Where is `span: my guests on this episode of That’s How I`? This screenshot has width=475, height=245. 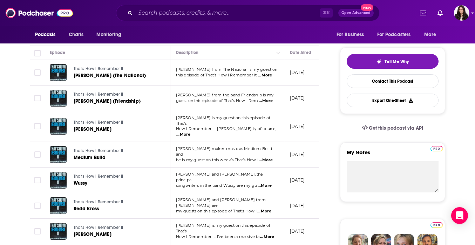 span: my guests on this episode of That’s How I is located at coordinates (216, 211).